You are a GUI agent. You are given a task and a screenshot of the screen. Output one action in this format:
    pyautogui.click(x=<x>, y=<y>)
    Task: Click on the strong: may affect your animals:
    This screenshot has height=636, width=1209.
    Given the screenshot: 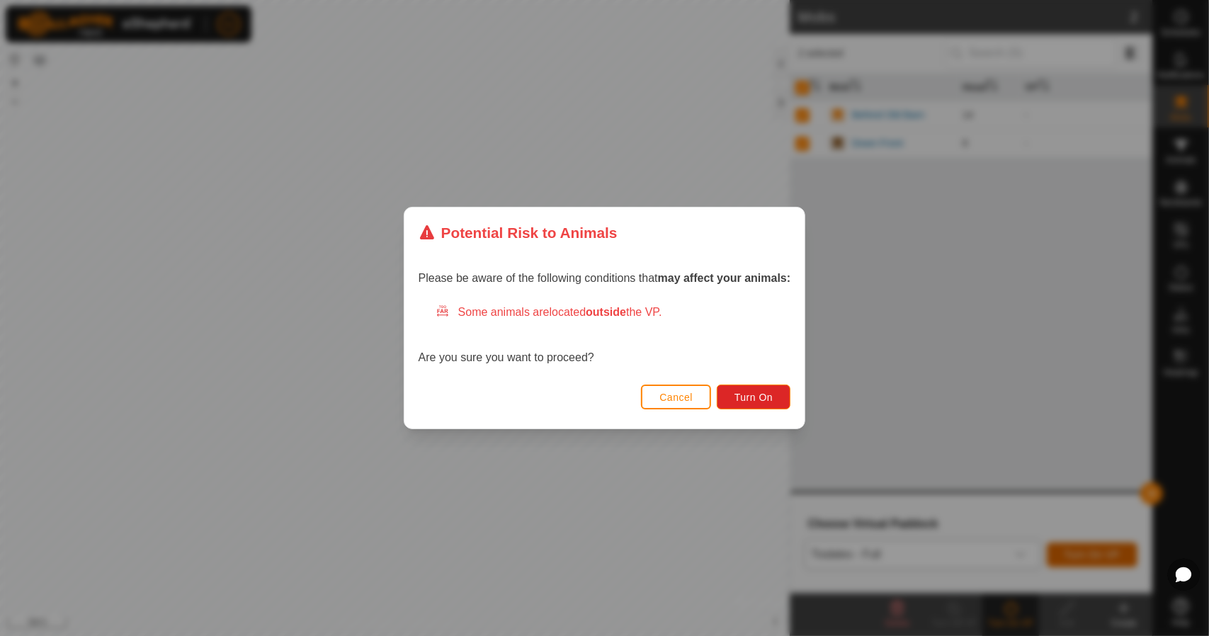 What is the action you would take?
    pyautogui.click(x=725, y=278)
    